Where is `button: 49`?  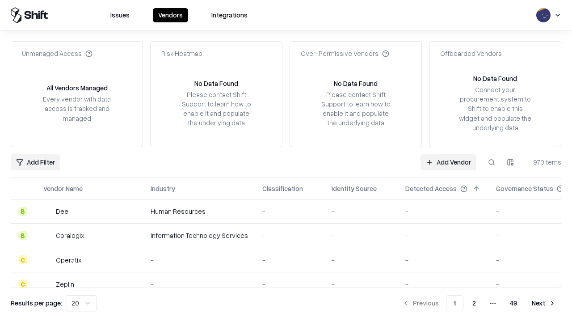
button: 49 is located at coordinates (514, 303).